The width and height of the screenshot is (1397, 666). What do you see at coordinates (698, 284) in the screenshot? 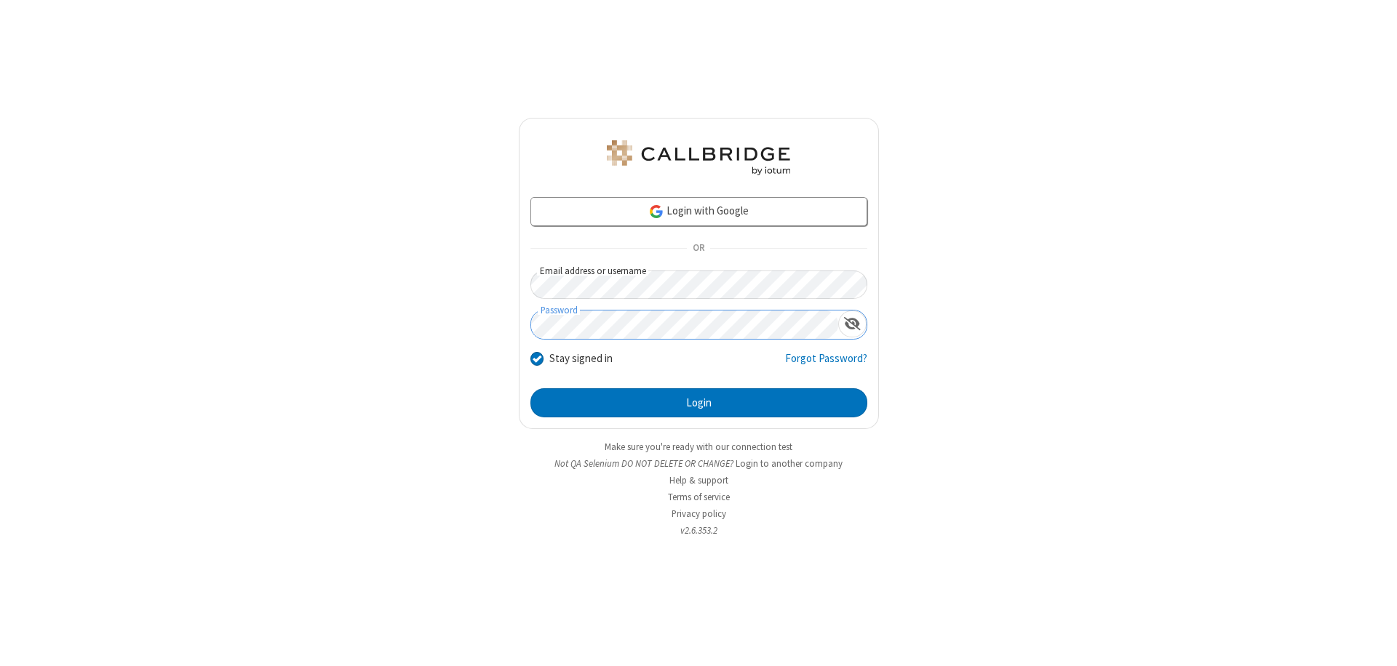
I see `input: Email address or username` at bounding box center [698, 284].